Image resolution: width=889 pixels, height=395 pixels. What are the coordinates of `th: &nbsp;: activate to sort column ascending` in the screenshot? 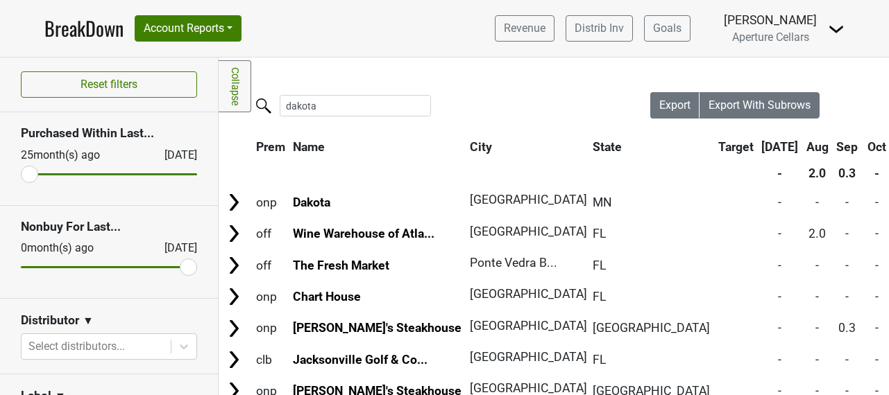 It's located at (235, 147).